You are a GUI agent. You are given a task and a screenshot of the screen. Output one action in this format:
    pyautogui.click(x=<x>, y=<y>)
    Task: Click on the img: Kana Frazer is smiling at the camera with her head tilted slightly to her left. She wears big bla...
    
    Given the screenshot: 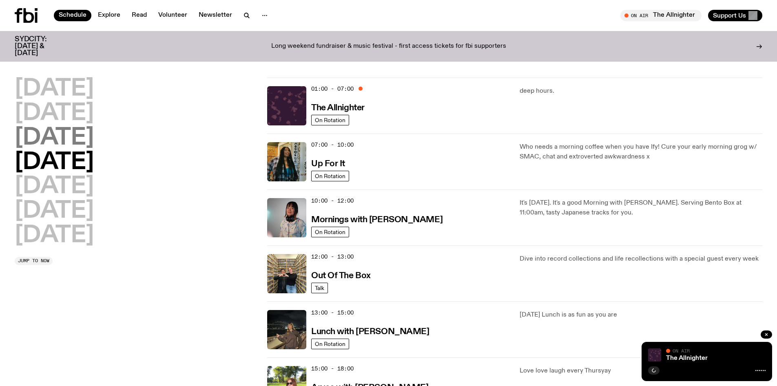 What is the action you would take?
    pyautogui.click(x=287, y=217)
    